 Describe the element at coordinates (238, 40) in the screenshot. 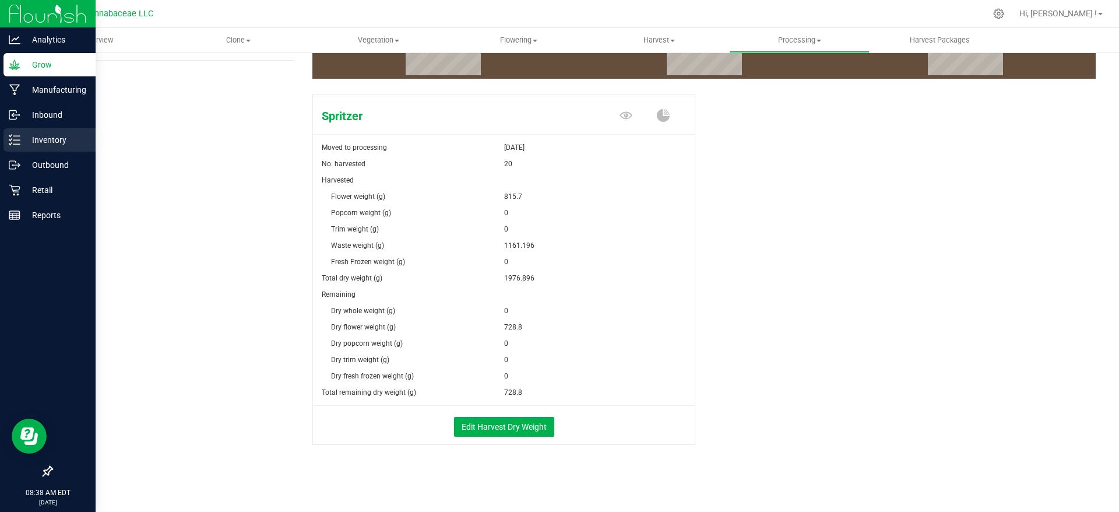

I see `span: Clone` at that location.